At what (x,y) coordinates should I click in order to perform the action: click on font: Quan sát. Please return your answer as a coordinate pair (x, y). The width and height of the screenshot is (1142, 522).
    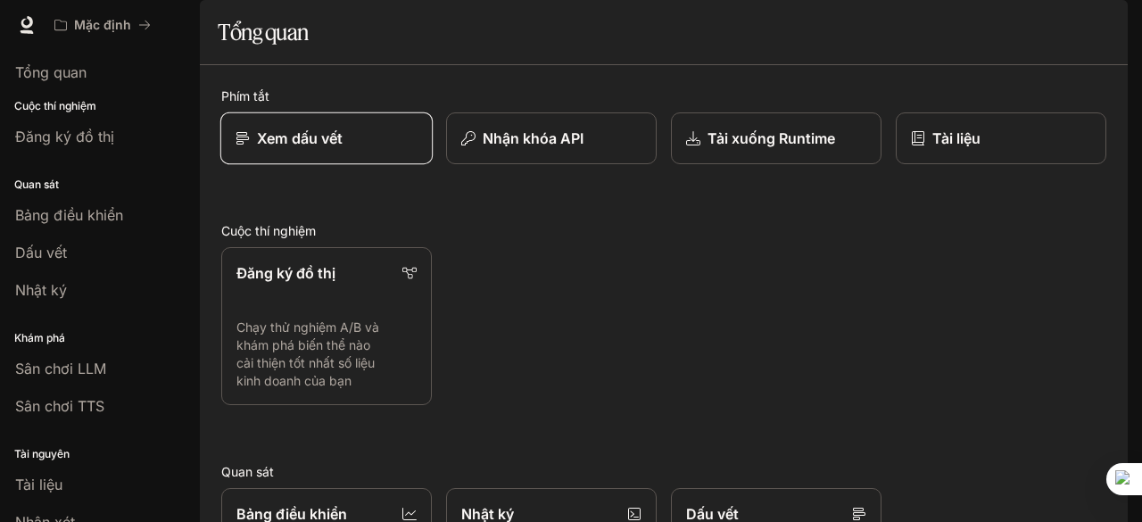
    Looking at the image, I should click on (247, 471).